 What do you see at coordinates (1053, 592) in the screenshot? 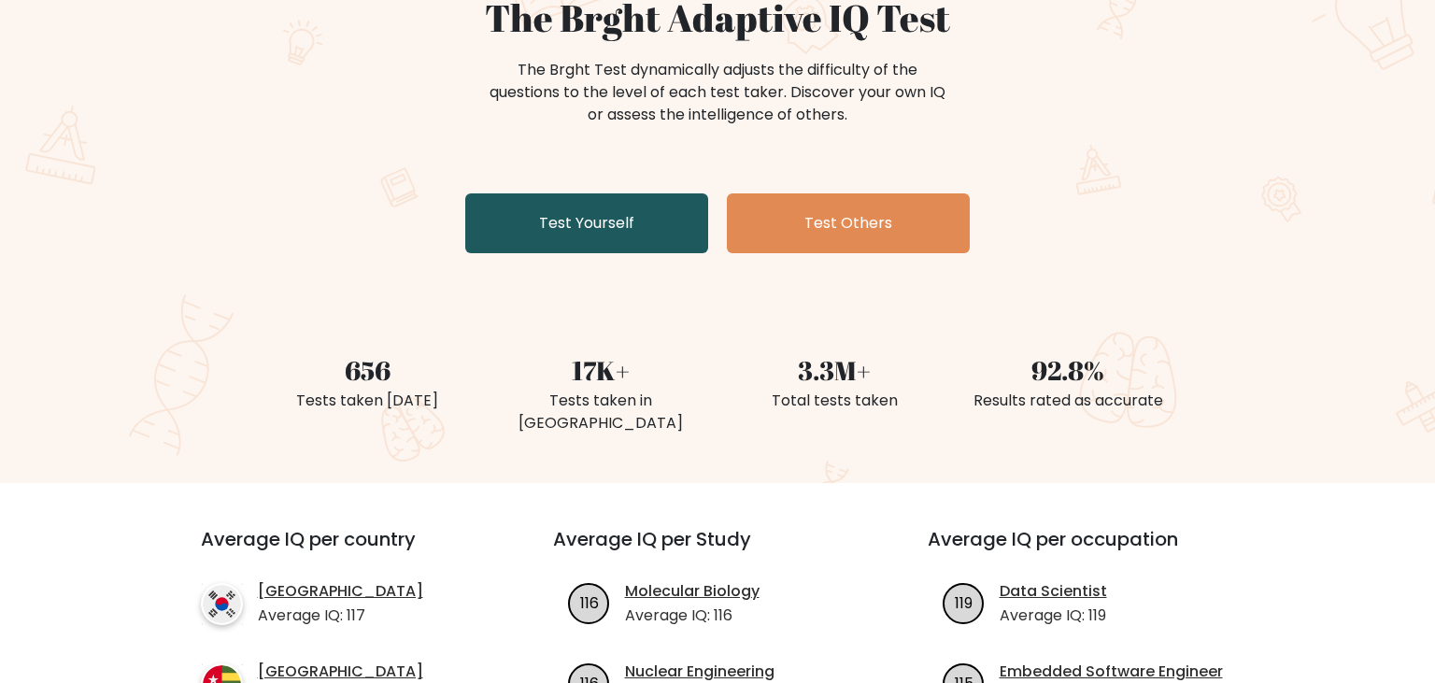
I see `a: Data Scientist` at bounding box center [1053, 592].